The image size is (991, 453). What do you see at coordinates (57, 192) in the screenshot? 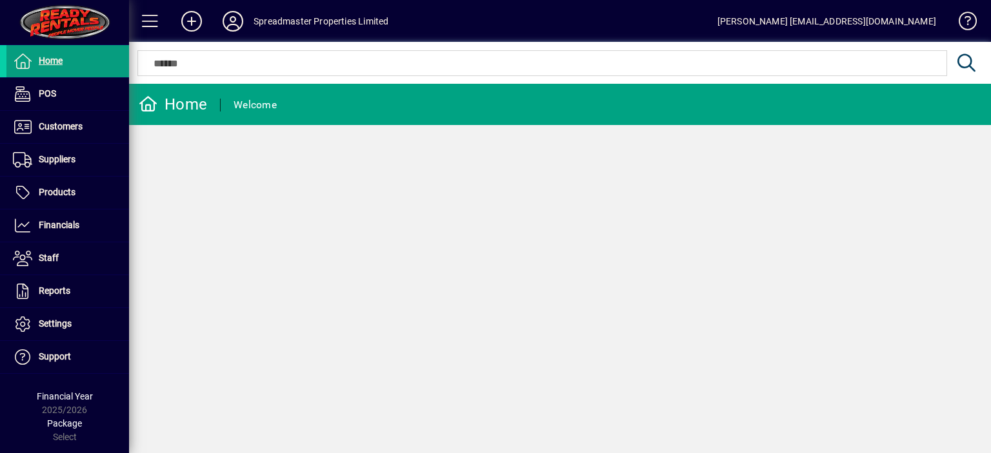
I see `span: Products` at bounding box center [57, 192].